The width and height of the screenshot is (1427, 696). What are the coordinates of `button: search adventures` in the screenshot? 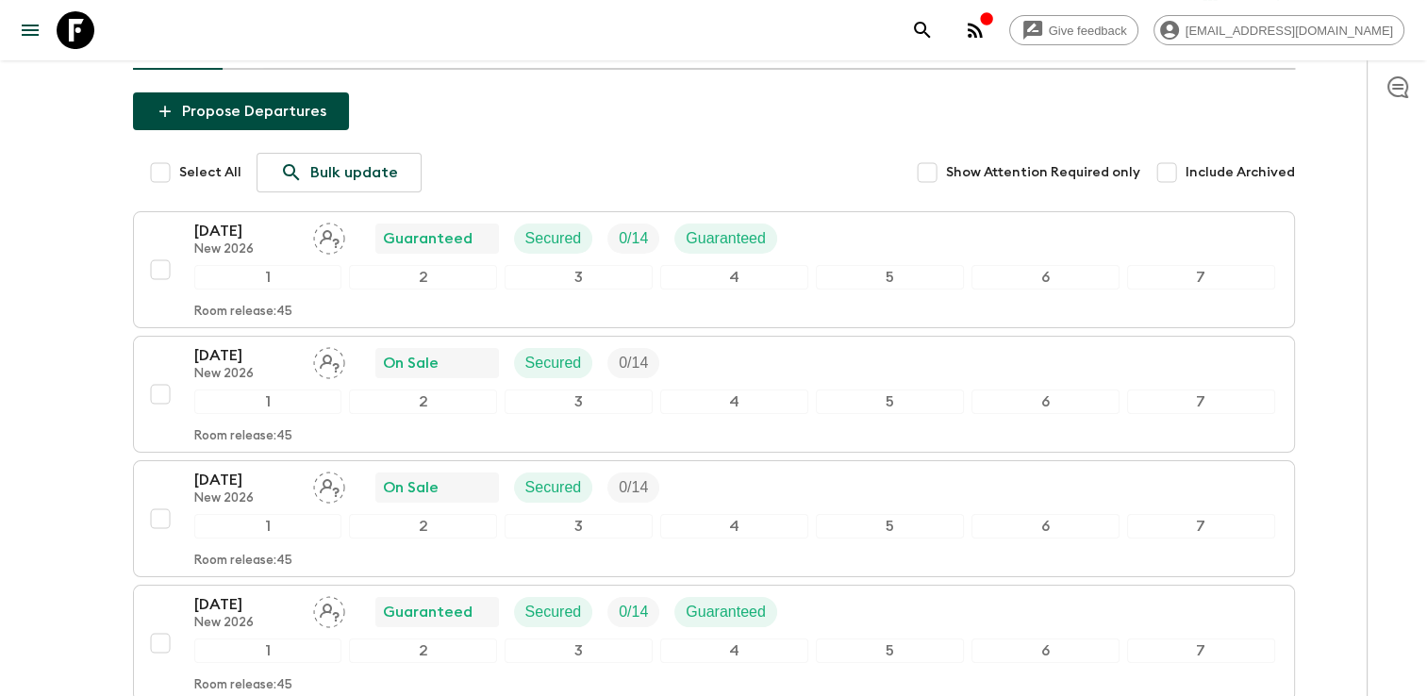 It's located at (922, 30).